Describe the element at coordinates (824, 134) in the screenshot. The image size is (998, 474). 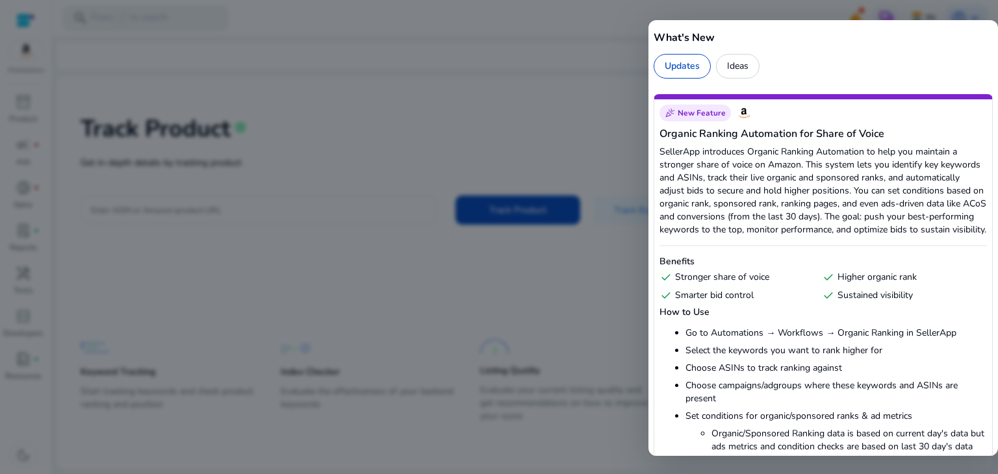
I see `h5: Organic Ranking Automation for Share of Voice` at that location.